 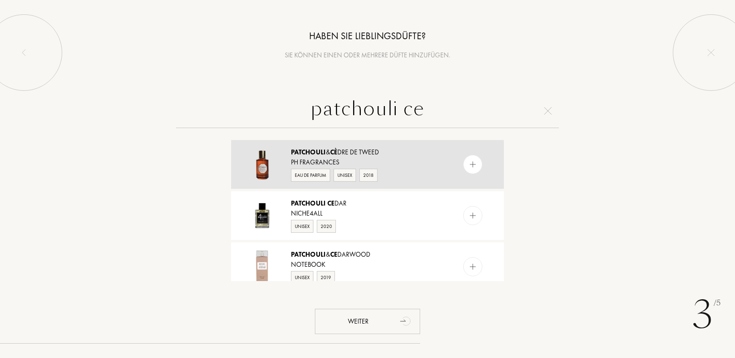 What do you see at coordinates (706, 315) in the screenshot?
I see `div: 3` at bounding box center [706, 315].